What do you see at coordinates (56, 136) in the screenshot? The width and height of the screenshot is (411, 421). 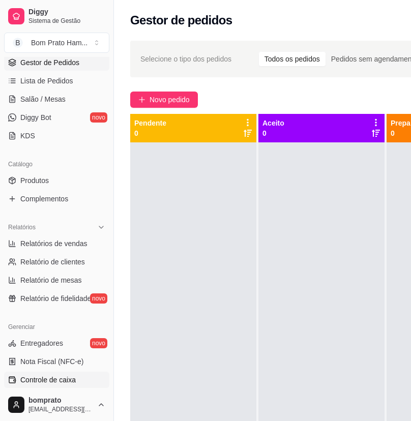 I see `a: KDS` at bounding box center [56, 136].